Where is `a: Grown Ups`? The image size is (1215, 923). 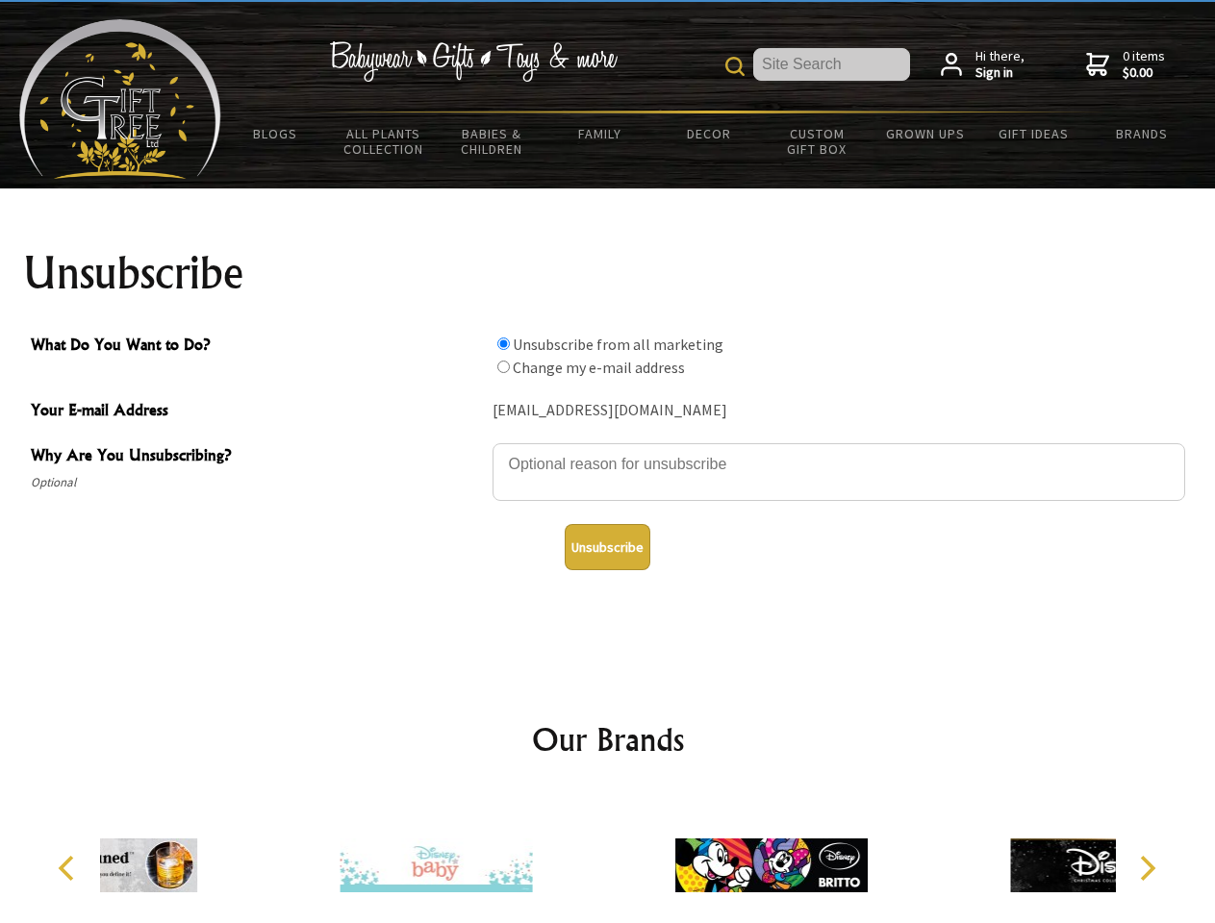
a: Grown Ups is located at coordinates (924, 134).